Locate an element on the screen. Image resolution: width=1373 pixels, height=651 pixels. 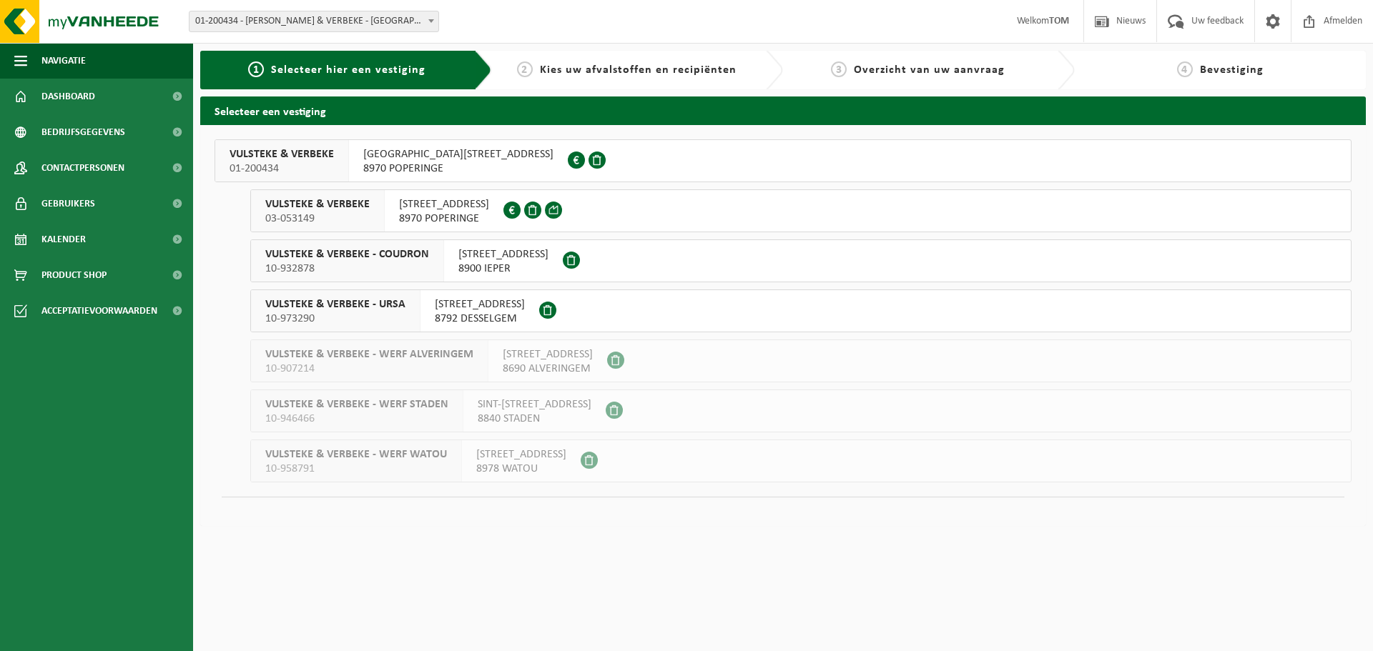
span: Kies uw afvalstoffen en recipiënten is located at coordinates (638, 70).